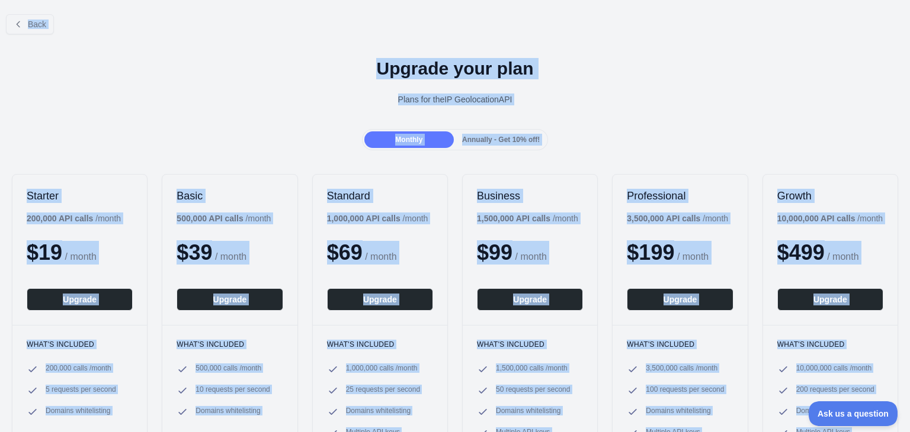  I want to click on h2: Growth, so click(830, 196).